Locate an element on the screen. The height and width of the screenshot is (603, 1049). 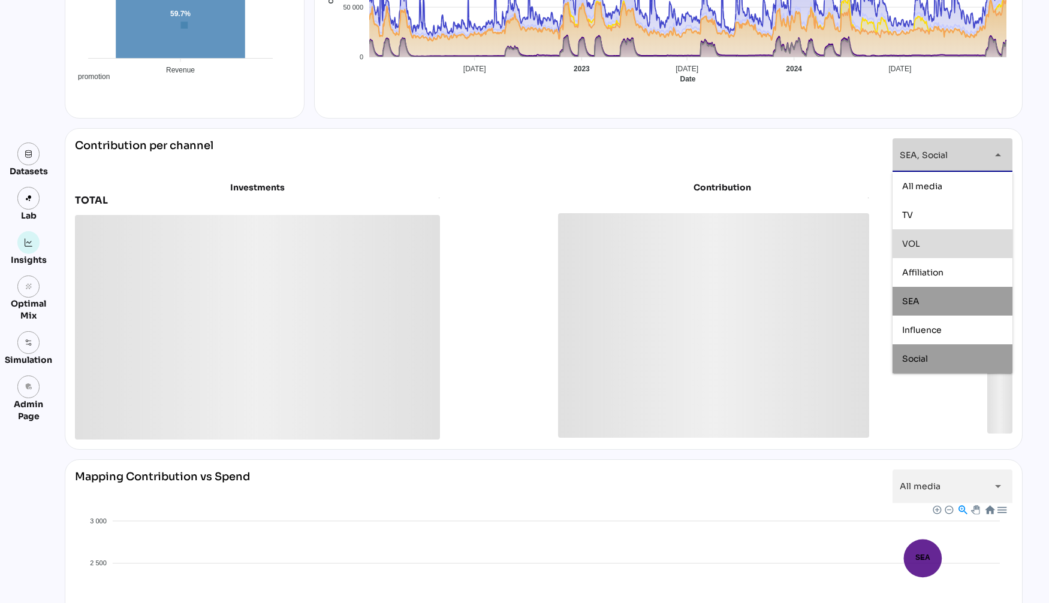
text: Date is located at coordinates (687, 79).